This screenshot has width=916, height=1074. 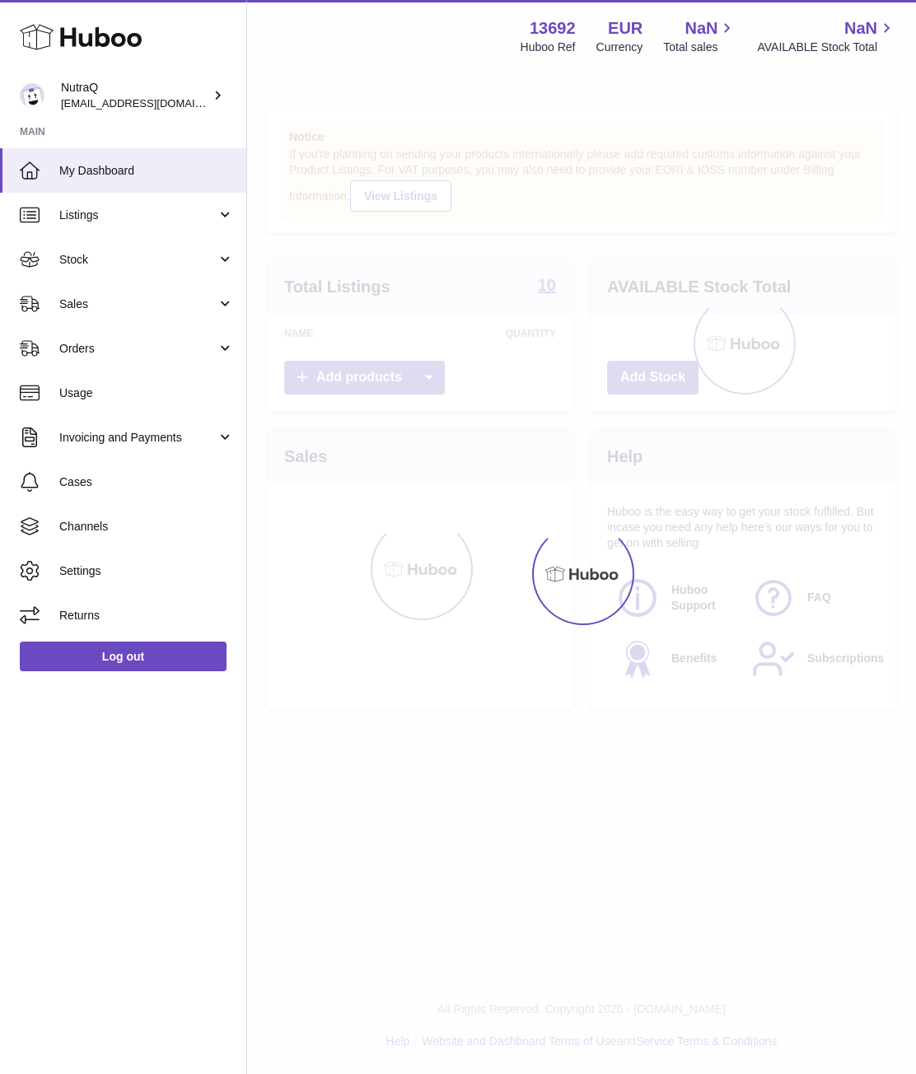 What do you see at coordinates (138, 437) in the screenshot?
I see `span: Invoicing and Payments` at bounding box center [138, 437].